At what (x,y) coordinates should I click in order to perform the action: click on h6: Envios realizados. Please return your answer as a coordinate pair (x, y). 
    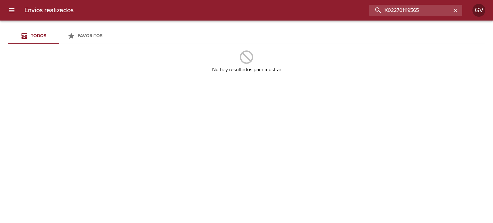
    Looking at the image, I should click on (49, 10).